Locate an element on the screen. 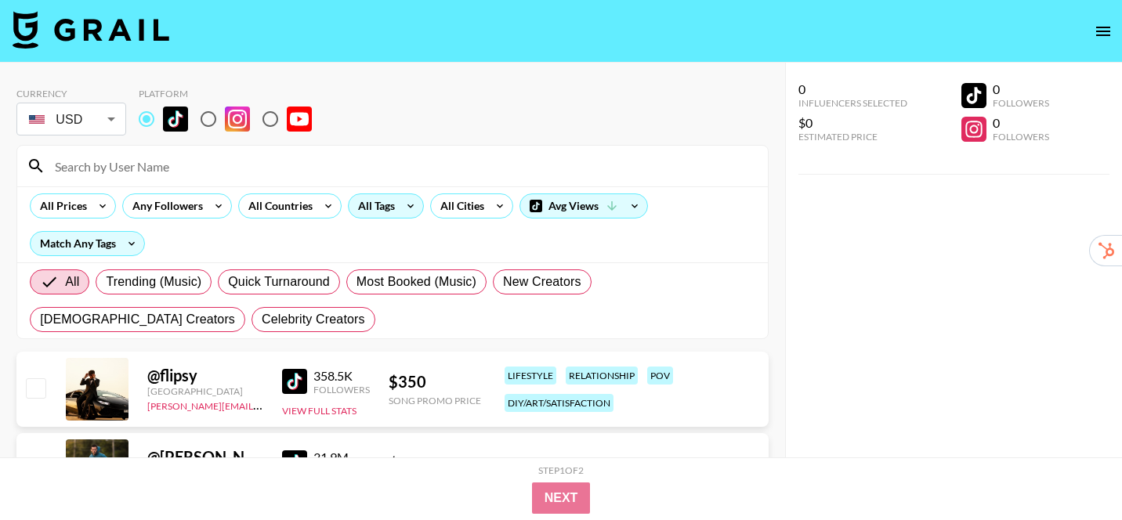  div: $0 is located at coordinates (852, 123).